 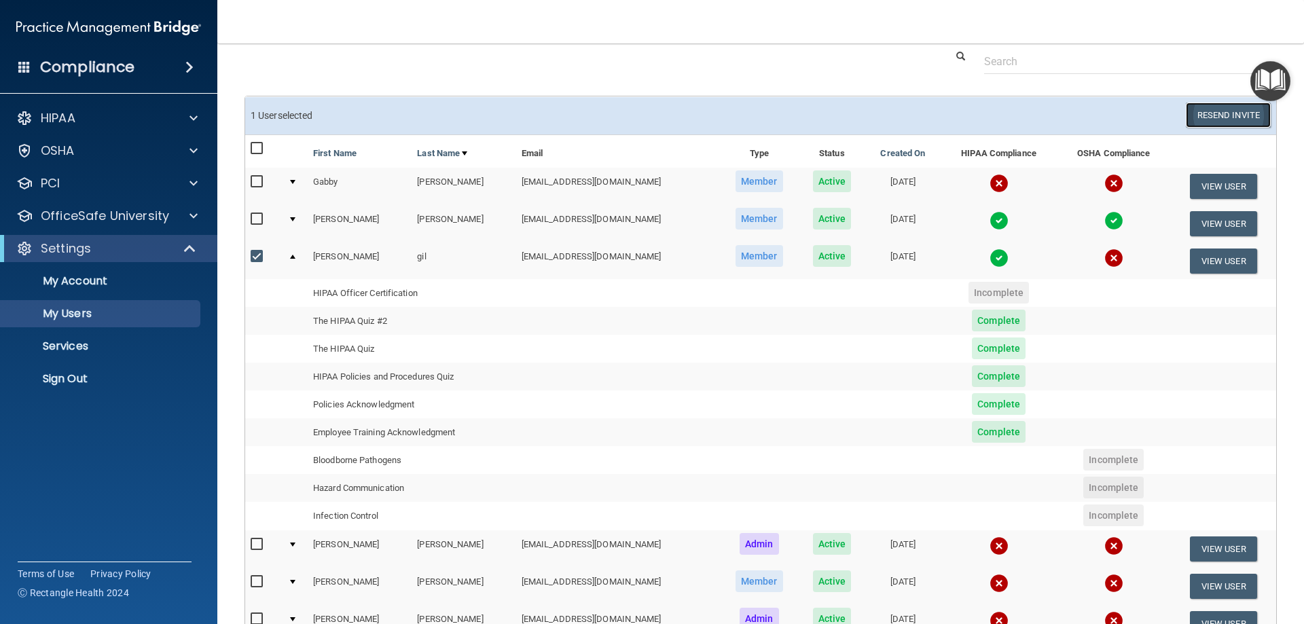 I want to click on p: My Account, so click(x=101, y=281).